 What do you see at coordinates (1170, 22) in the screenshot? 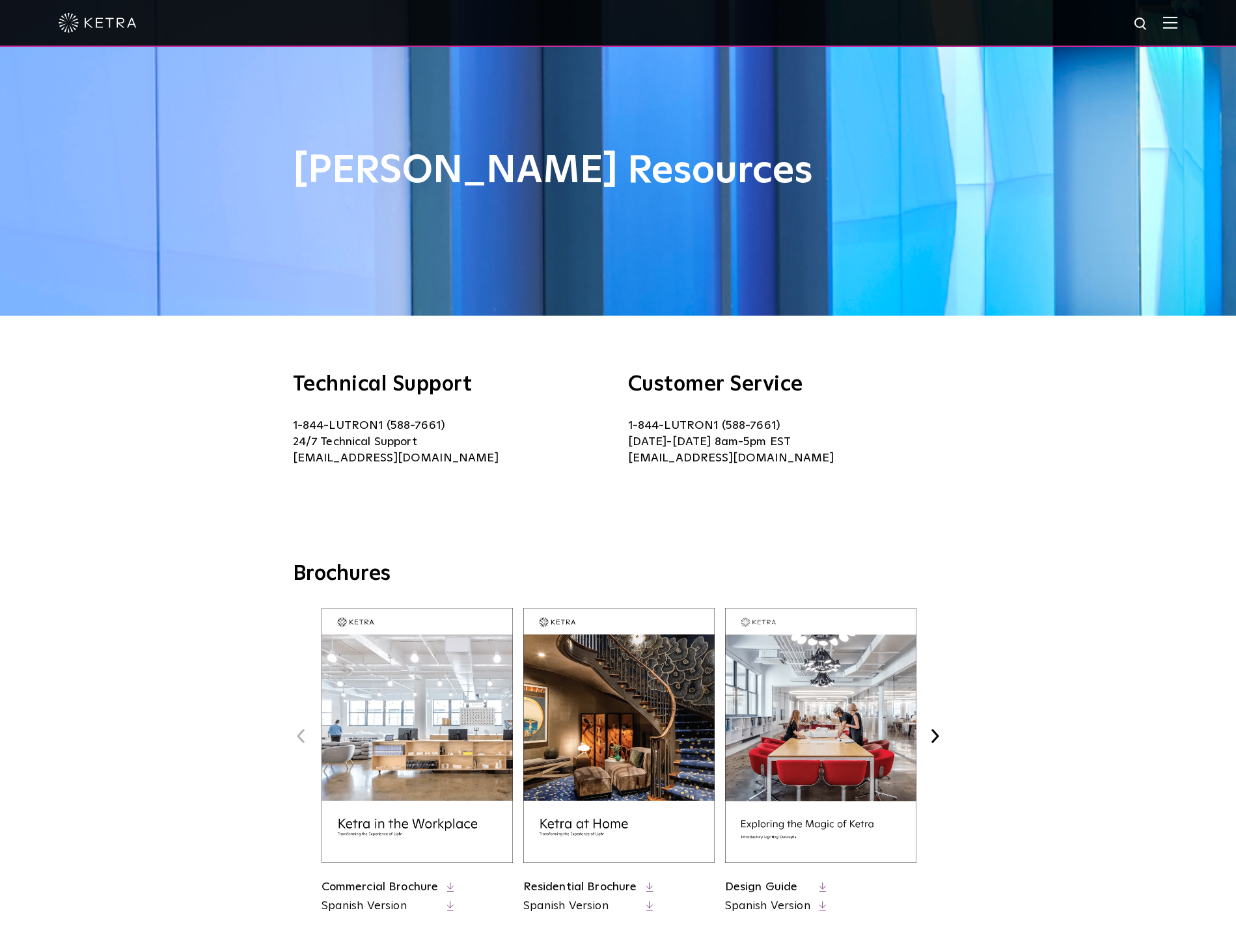
I see `img: Hamburger%20Nav.svg` at bounding box center [1170, 22].